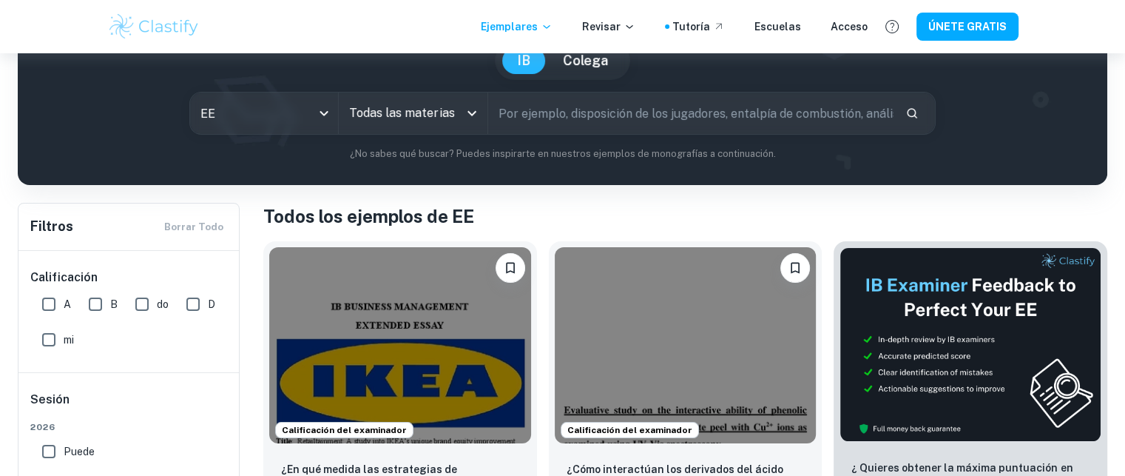 The image size is (1125, 476). Describe the element at coordinates (69, 340) in the screenshot. I see `font: mi` at that location.